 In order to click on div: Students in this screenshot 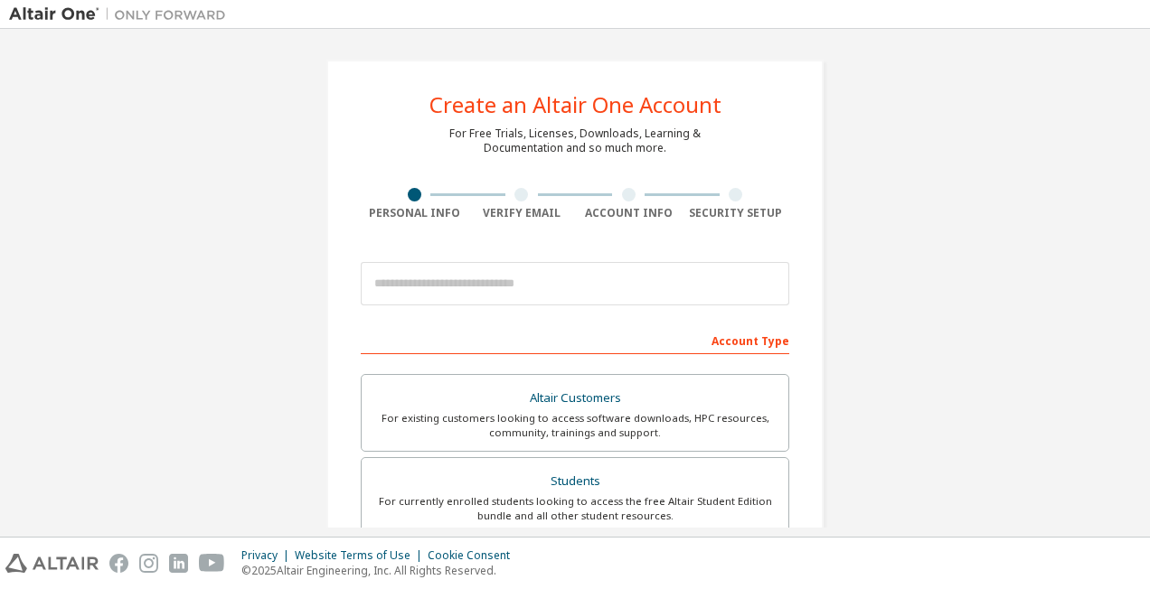, I will do `click(575, 482)`.